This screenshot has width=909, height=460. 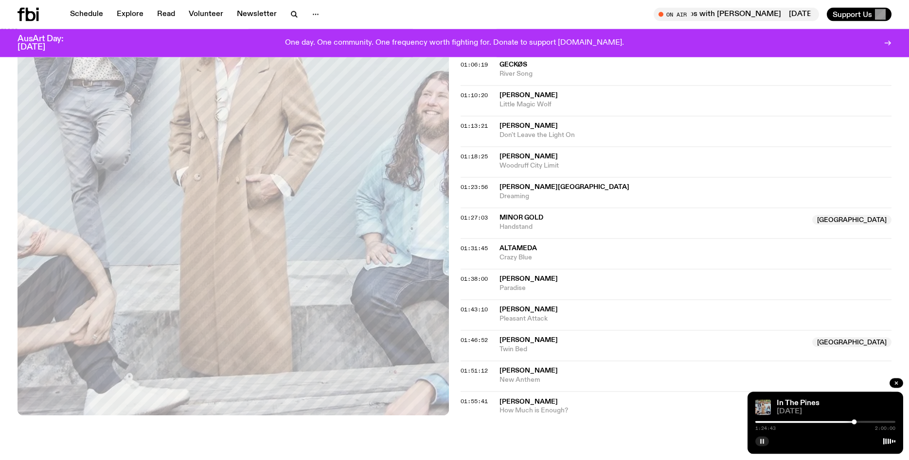 I want to click on button: 01:27:03, so click(x=474, y=218).